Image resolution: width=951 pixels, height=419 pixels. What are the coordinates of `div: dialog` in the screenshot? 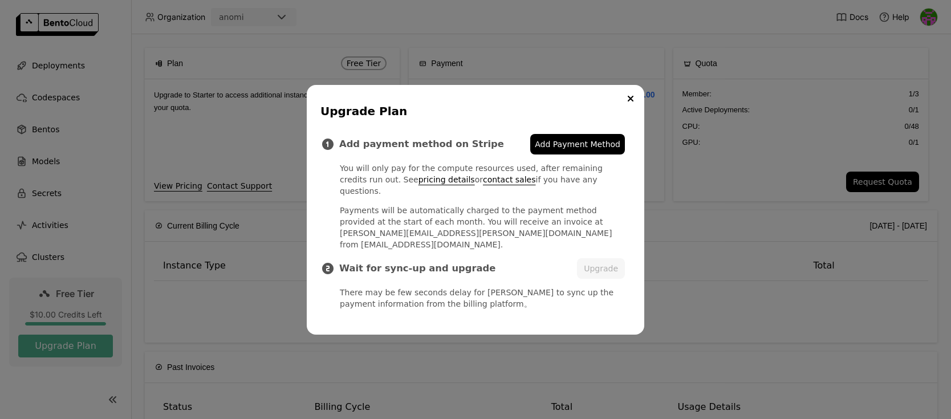 It's located at (475, 210).